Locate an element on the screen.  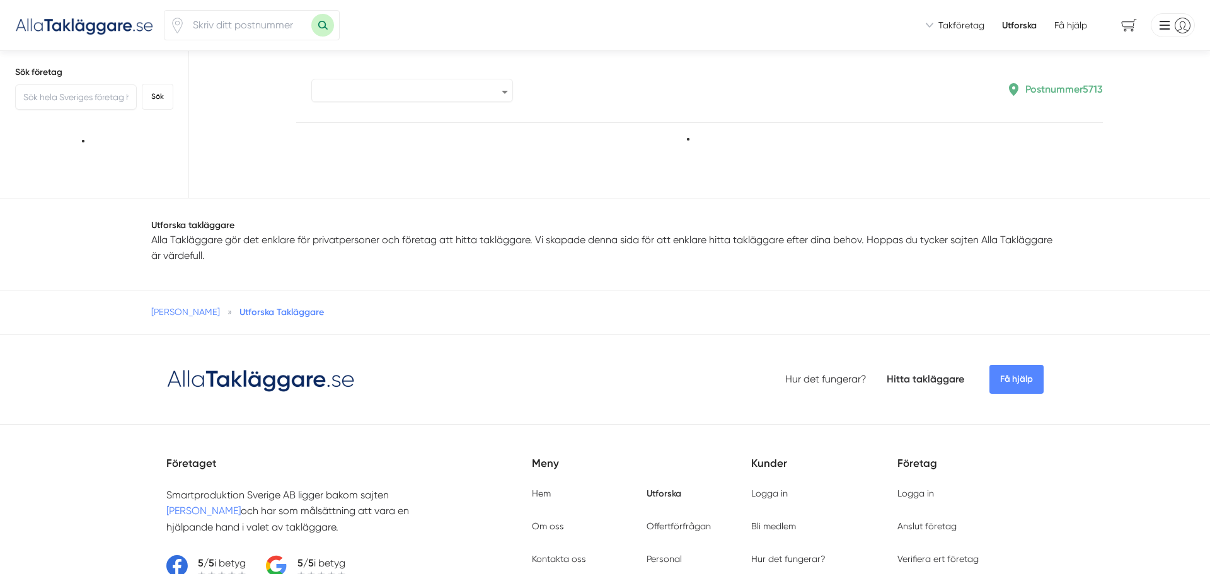
nav: Breadcrumb is located at coordinates (605, 312).